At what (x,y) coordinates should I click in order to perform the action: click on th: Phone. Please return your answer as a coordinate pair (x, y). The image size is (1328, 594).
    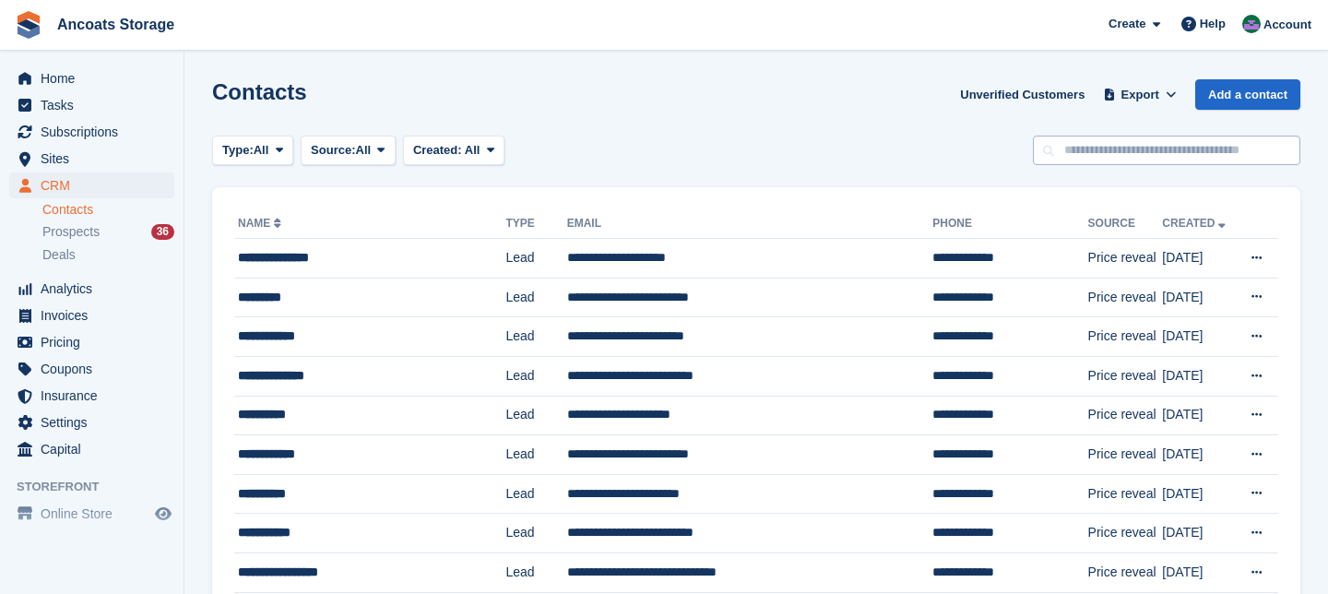
    Looking at the image, I should click on (1010, 224).